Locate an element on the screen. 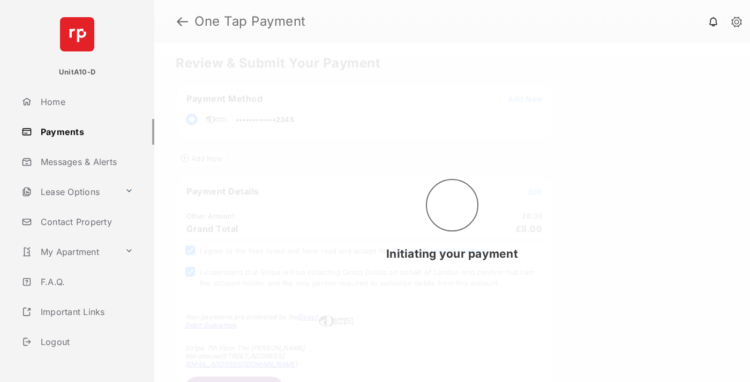 Image resolution: width=750 pixels, height=382 pixels. a: Logout is located at coordinates (86, 342).